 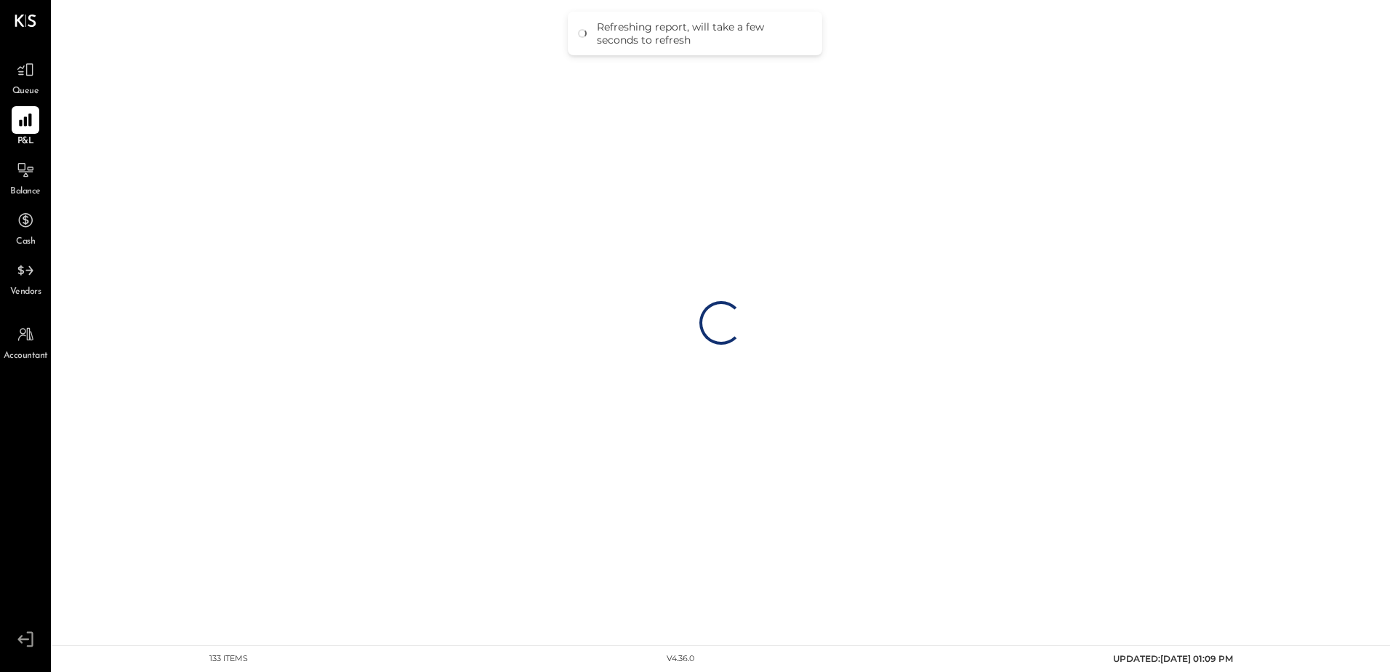 What do you see at coordinates (25, 278) in the screenshot?
I see `a: Vendors` at bounding box center [25, 278].